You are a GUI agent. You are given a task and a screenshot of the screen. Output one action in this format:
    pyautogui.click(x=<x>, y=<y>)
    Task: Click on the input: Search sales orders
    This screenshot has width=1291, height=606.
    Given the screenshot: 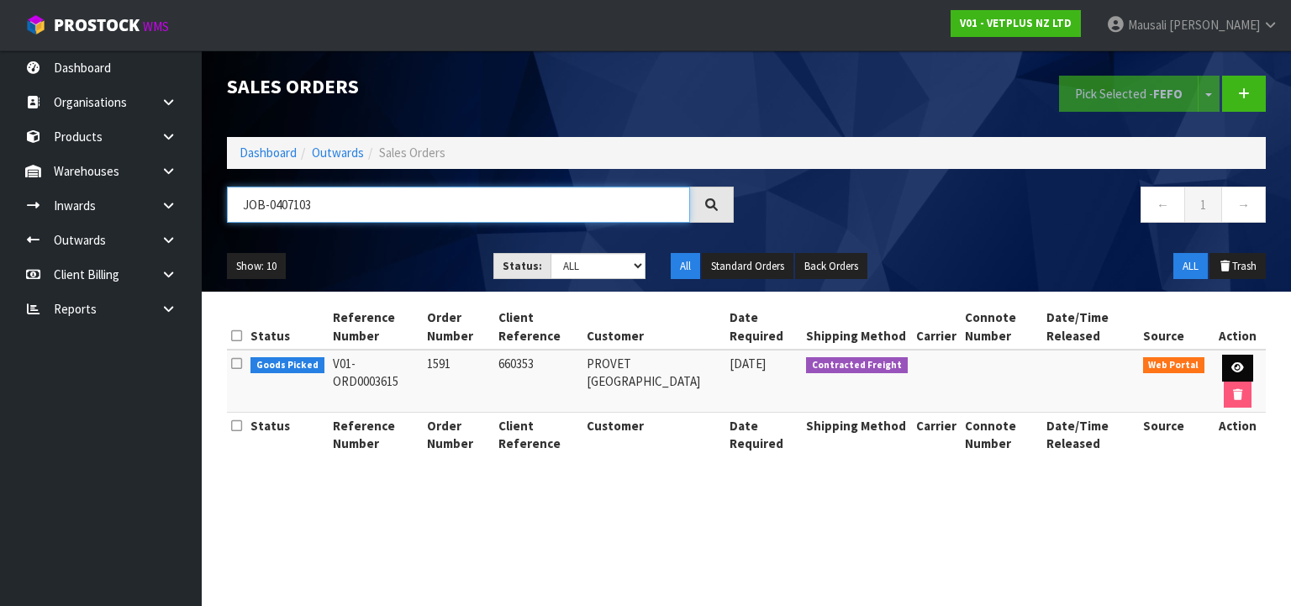 What is the action you would take?
    pyautogui.click(x=458, y=204)
    